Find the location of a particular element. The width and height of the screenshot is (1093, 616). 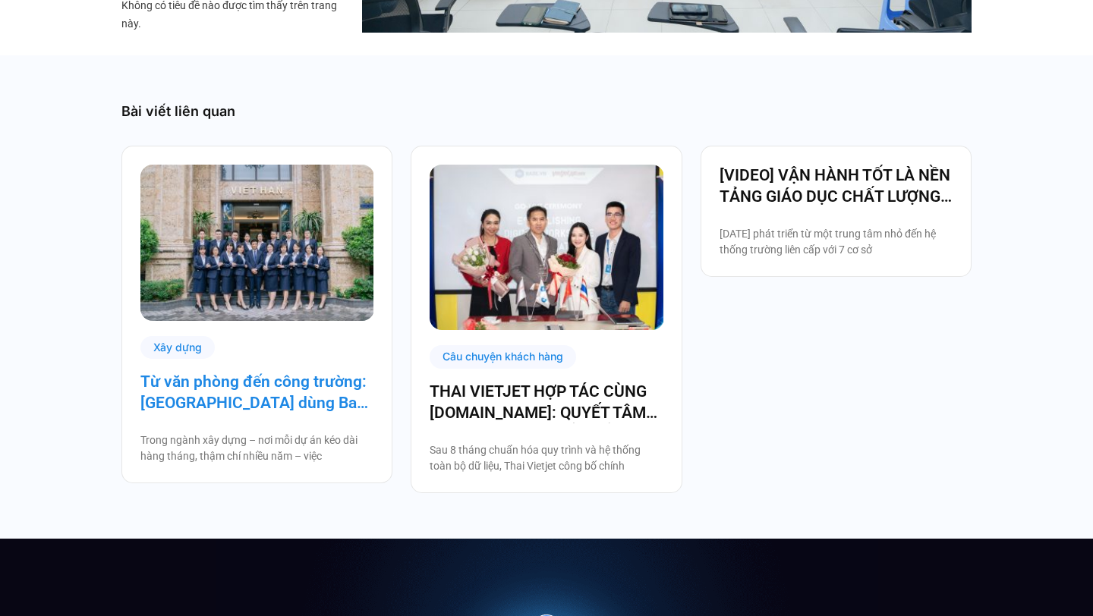

div: Xây dựng is located at coordinates (178, 348).